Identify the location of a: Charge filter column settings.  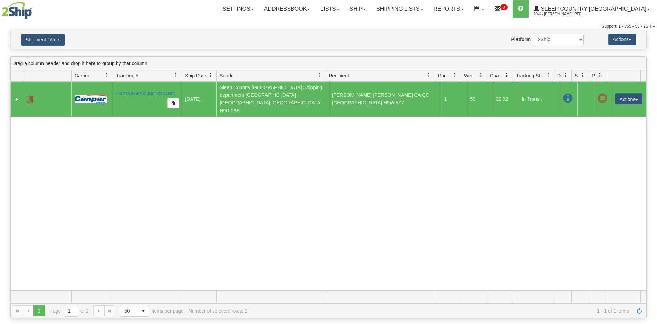
(507, 75).